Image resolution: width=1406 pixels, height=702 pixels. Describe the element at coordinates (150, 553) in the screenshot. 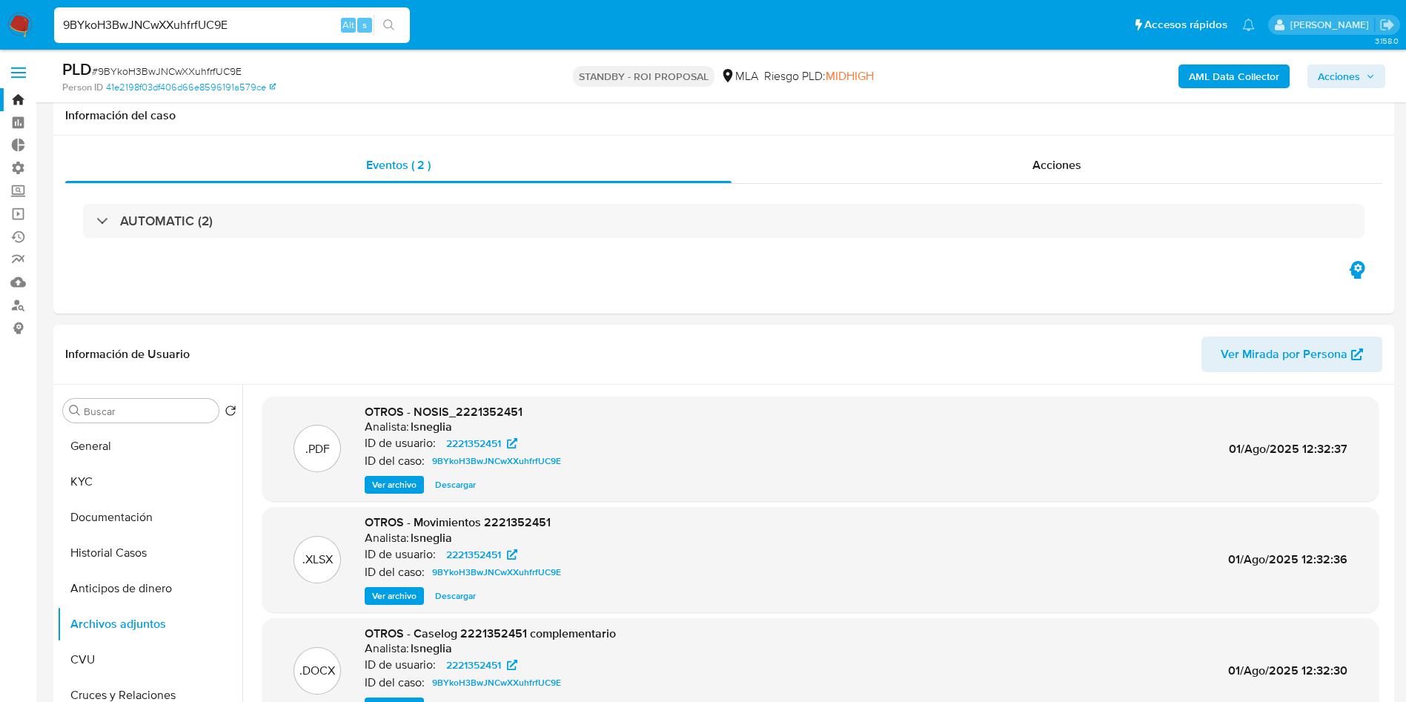

I see `button: Historial Casos` at that location.